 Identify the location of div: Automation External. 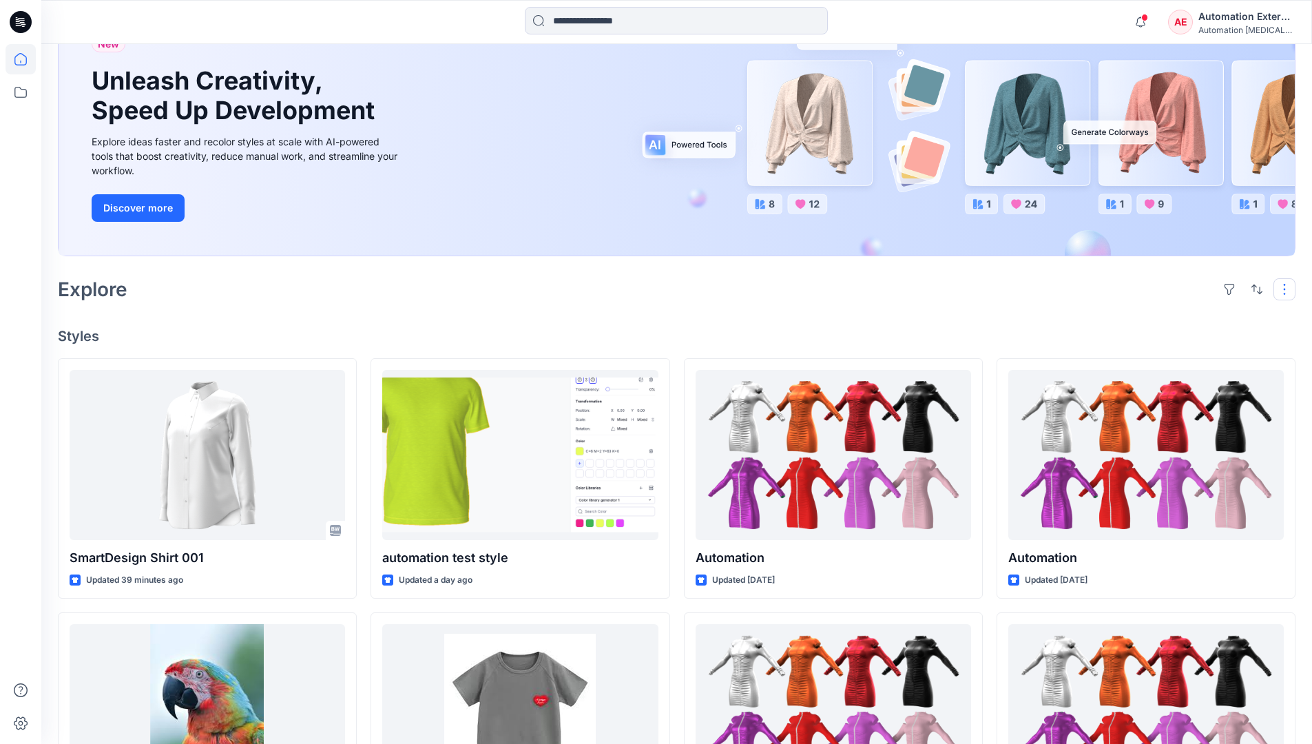
(1247, 17).